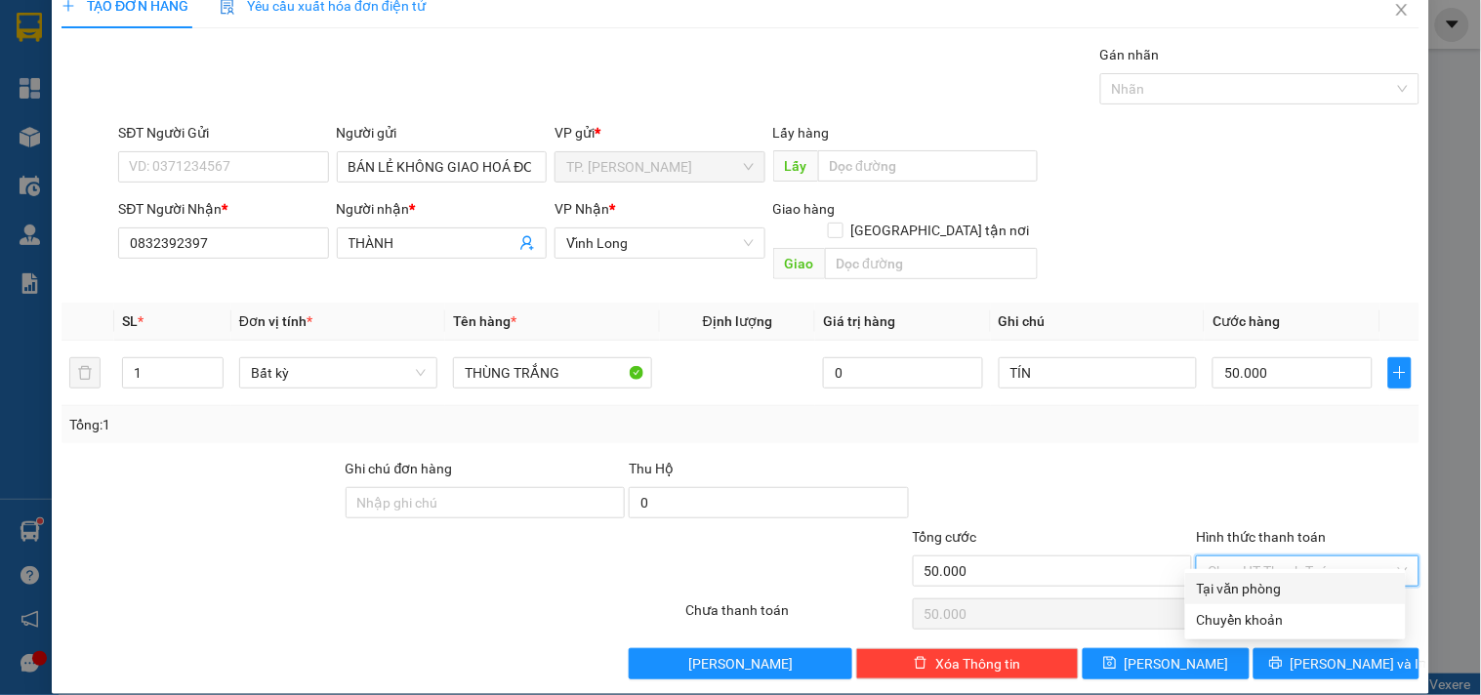 Image resolution: width=1481 pixels, height=695 pixels. I want to click on div: Tại văn phòng, so click(1296, 589).